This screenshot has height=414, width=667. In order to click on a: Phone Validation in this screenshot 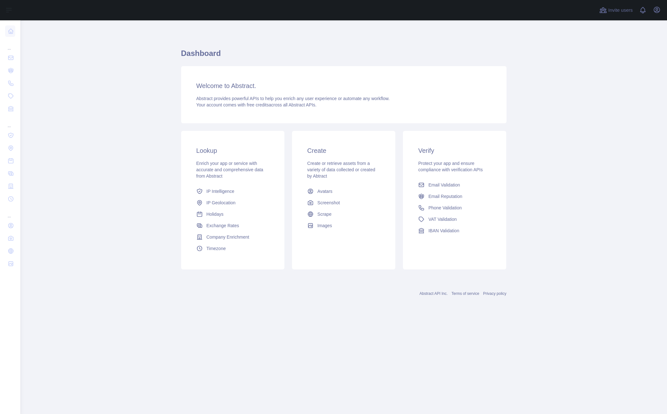, I will do `click(455, 208)`.